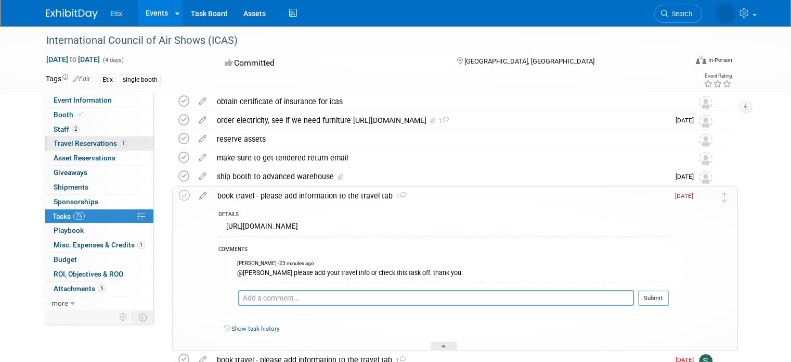  What do you see at coordinates (445, 101) in the screenshot?
I see `div: obtain certificate of insurance for icas` at bounding box center [445, 101].